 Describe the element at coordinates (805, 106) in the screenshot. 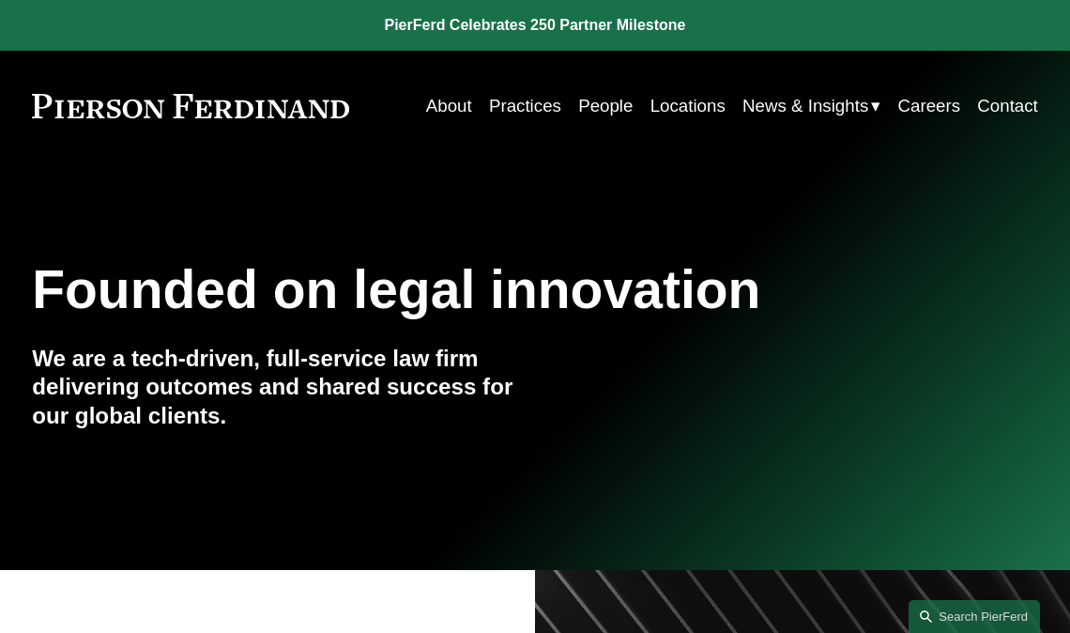

I see `span: News & Insights` at that location.